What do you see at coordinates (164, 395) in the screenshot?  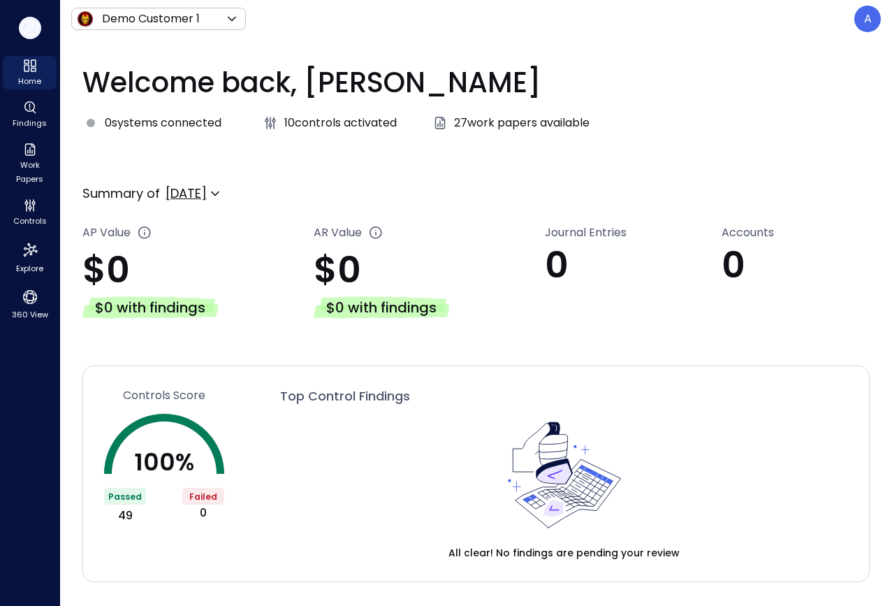 I see `span: Controls Score` at bounding box center [164, 395].